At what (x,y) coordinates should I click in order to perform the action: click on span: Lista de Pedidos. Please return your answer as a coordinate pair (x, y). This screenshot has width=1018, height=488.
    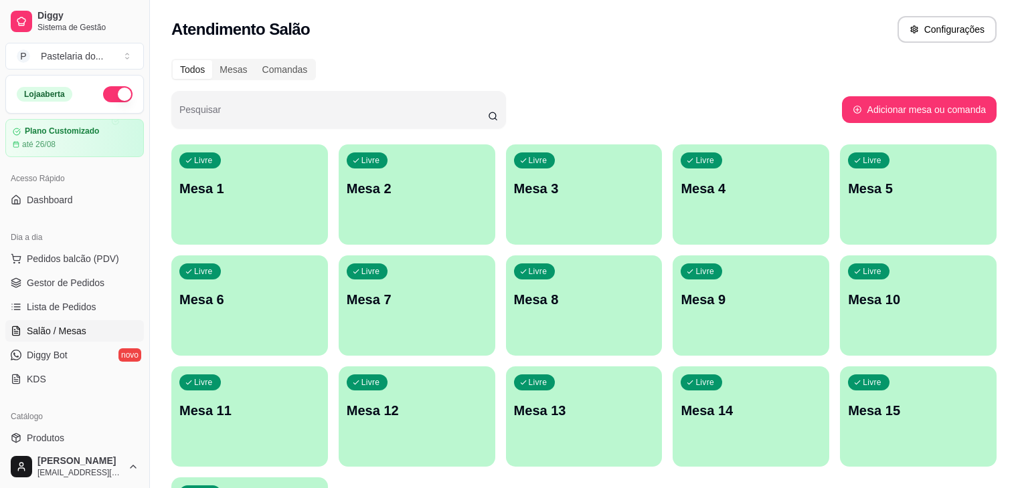
    Looking at the image, I should click on (62, 307).